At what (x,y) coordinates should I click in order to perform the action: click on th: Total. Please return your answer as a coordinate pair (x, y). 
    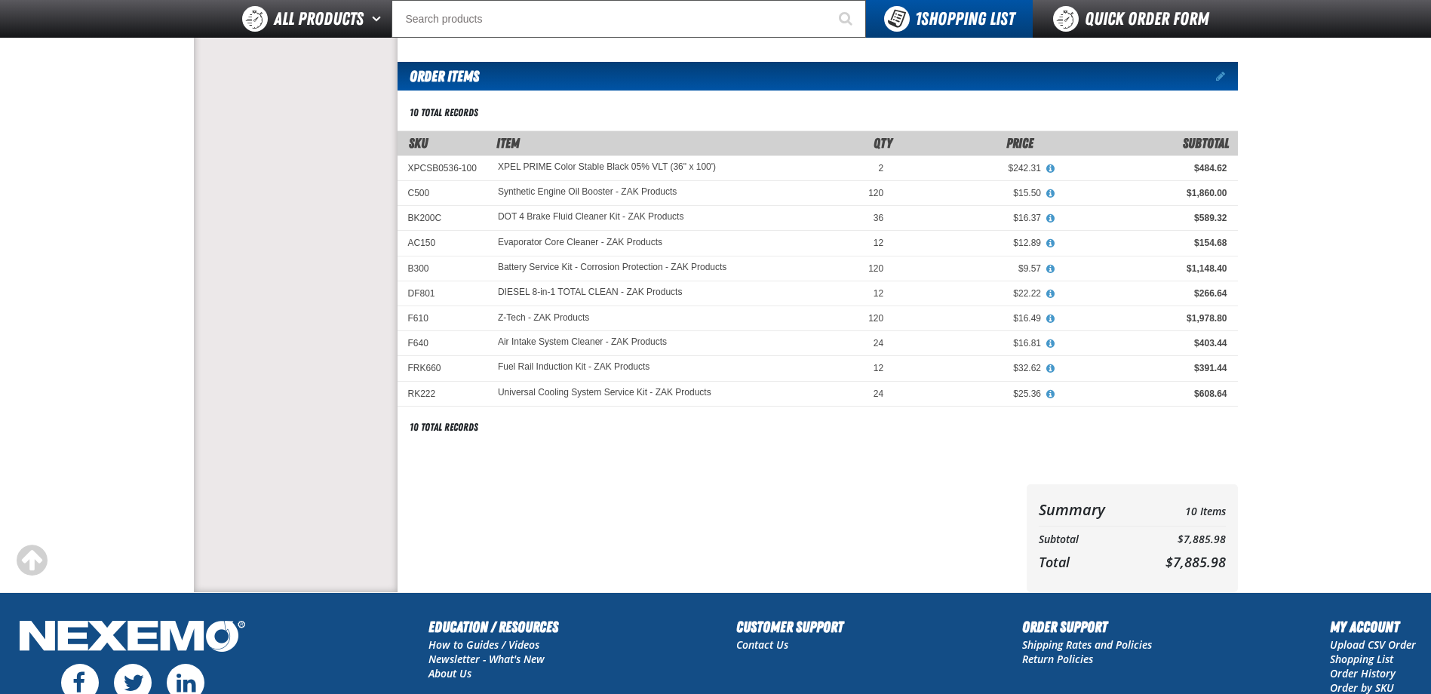
    Looking at the image, I should click on (1088, 562).